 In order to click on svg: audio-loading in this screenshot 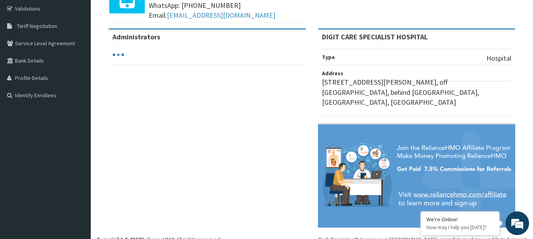, I will do `click(118, 55)`.